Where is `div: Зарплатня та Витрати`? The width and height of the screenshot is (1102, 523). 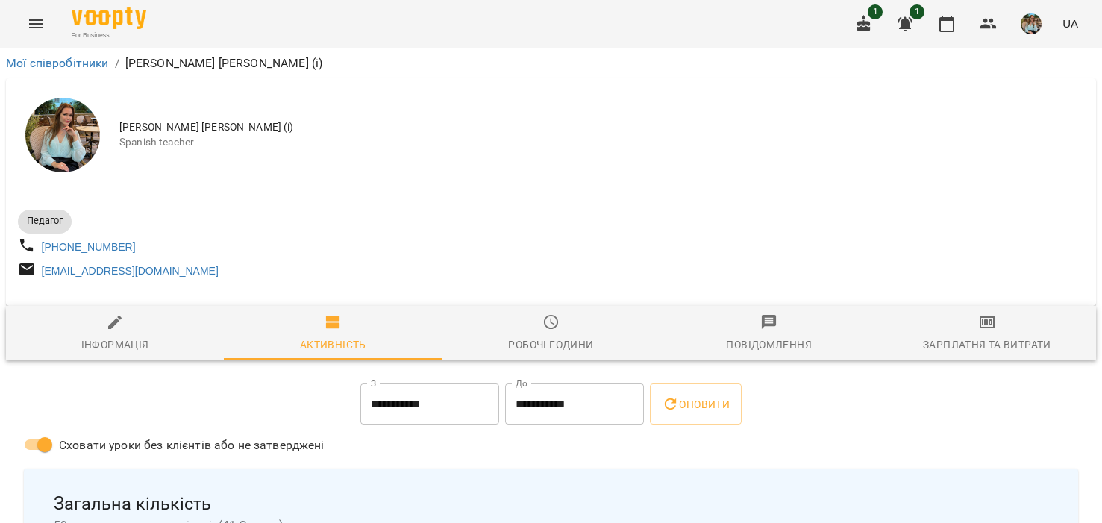
div: Зарплатня та Витрати is located at coordinates (987, 345).